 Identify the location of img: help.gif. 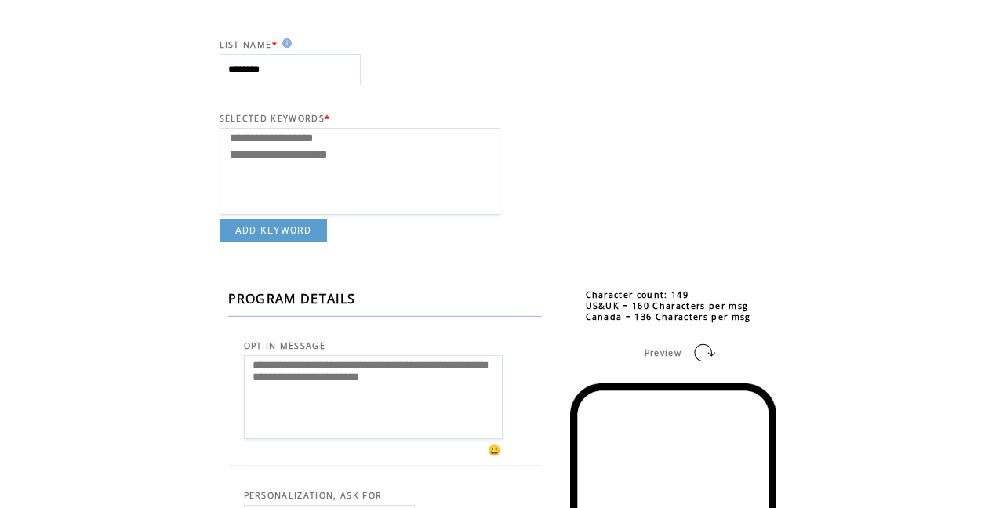
(285, 43).